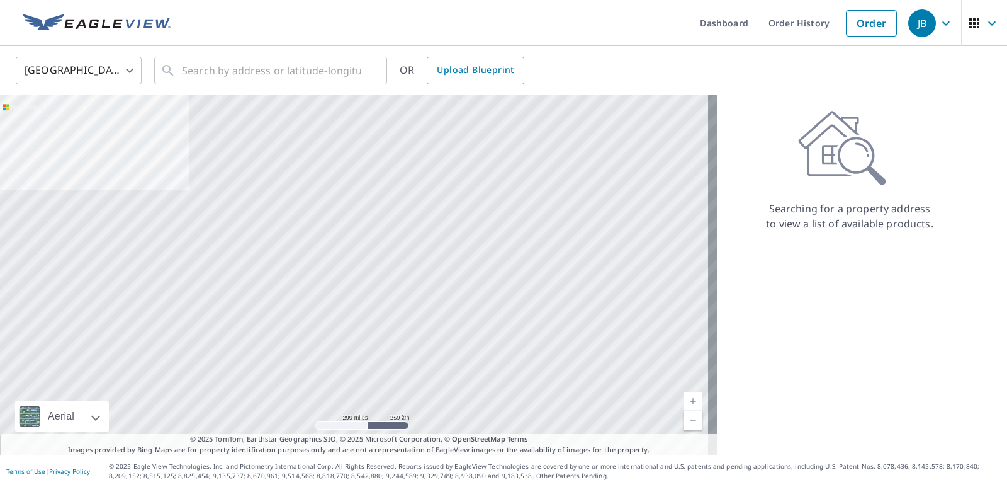  What do you see at coordinates (871, 23) in the screenshot?
I see `a: Order` at bounding box center [871, 23].